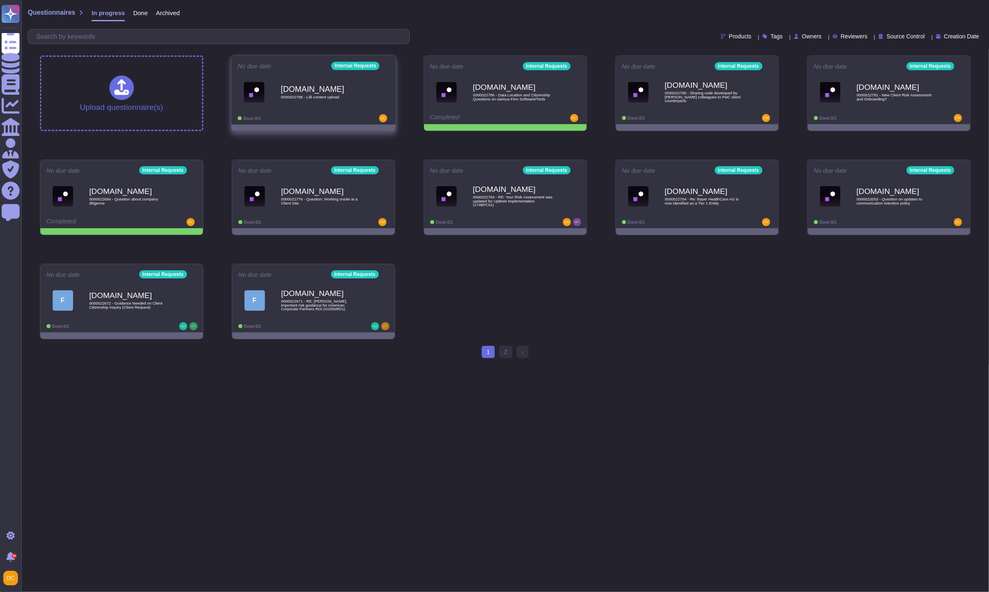 The width and height of the screenshot is (989, 592). What do you see at coordinates (130, 201) in the screenshot?
I see `span: 0000022684 - Question about company diligence` at bounding box center [130, 201].